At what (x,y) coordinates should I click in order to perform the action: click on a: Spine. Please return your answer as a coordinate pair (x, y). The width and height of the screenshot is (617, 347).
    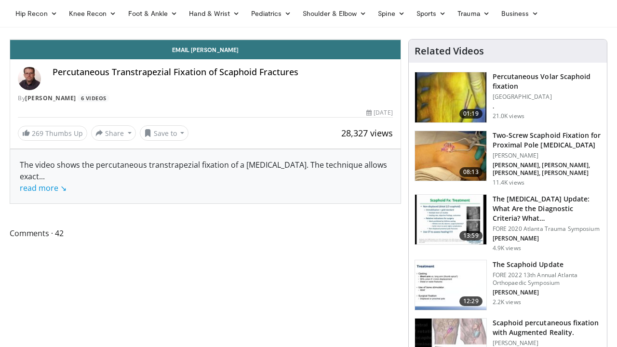
    Looking at the image, I should click on (391, 13).